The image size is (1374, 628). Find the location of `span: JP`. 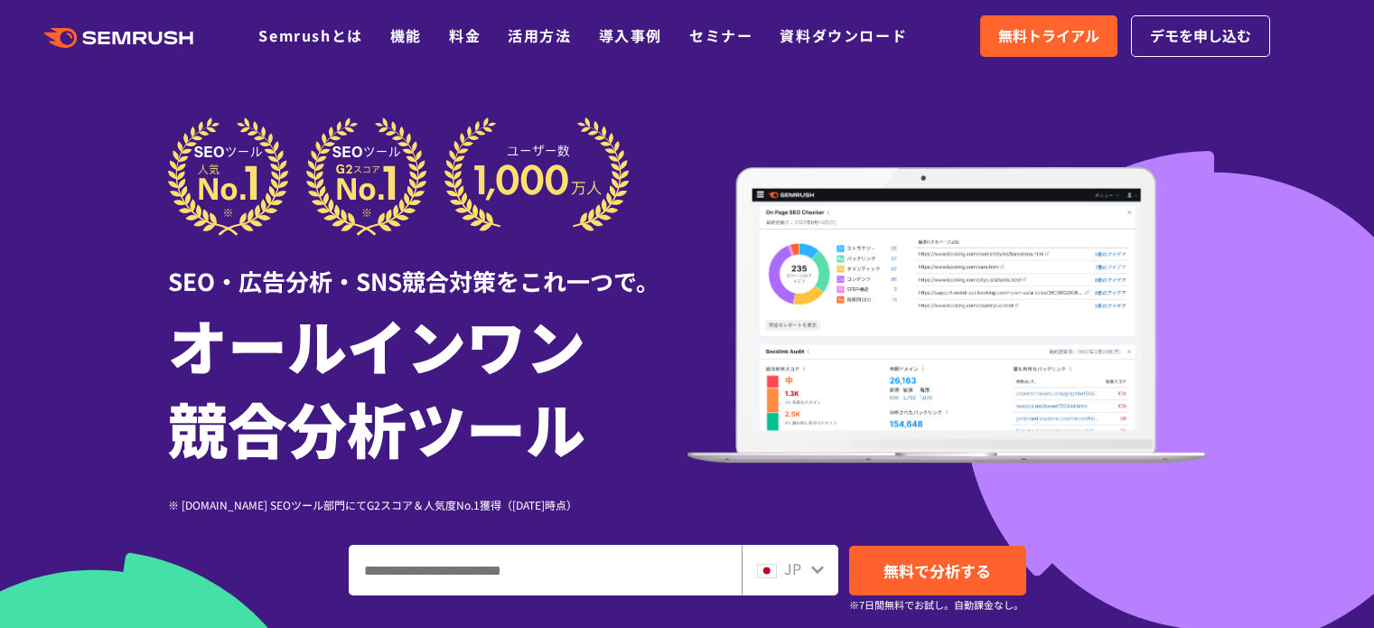

span: JP is located at coordinates (792, 568).